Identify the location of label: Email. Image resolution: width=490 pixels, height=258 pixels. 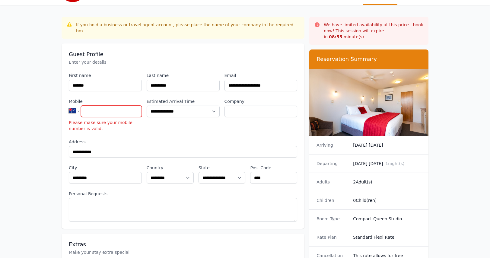
(261, 75).